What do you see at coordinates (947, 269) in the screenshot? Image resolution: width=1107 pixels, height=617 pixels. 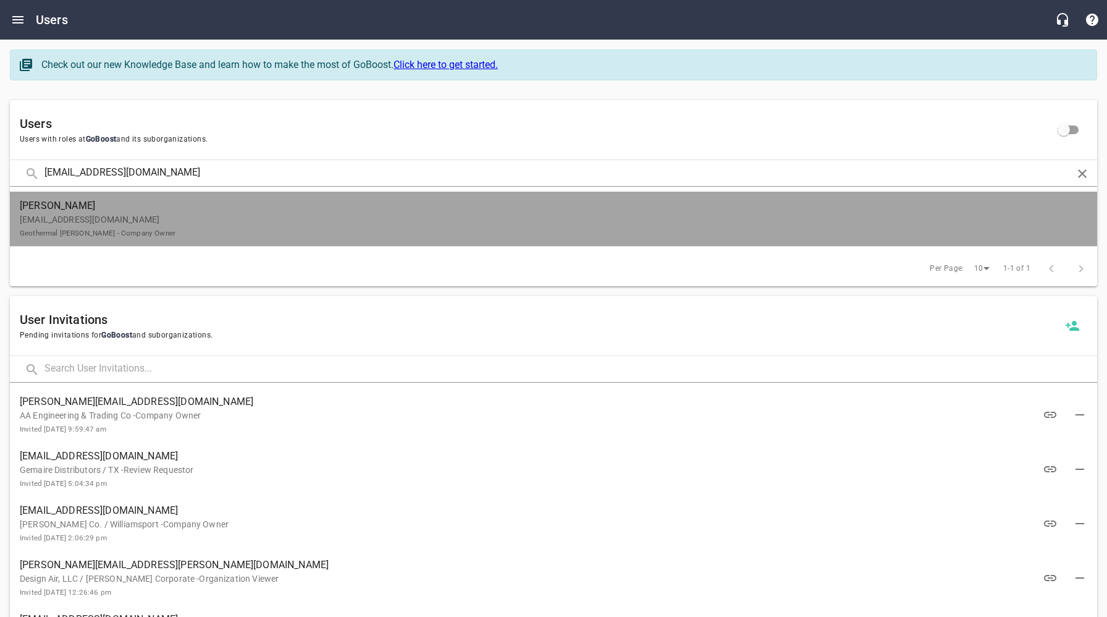 I see `span: Per Page:` at bounding box center [947, 269].